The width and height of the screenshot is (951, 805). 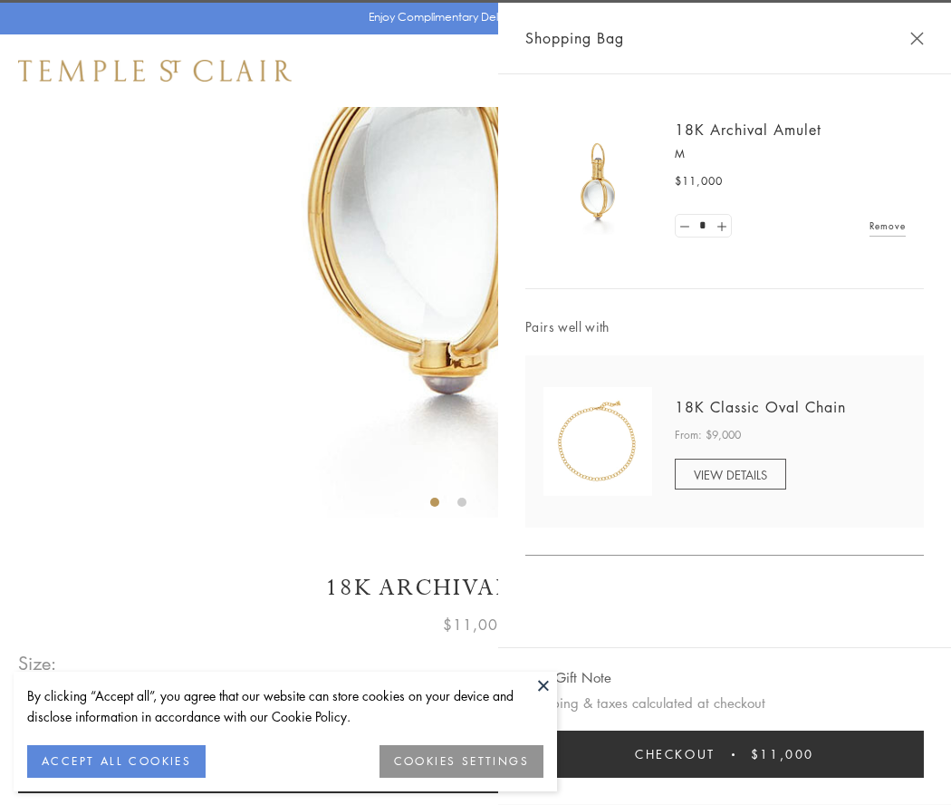 I want to click on span: VIEW DETAILS, so click(x=730, y=474).